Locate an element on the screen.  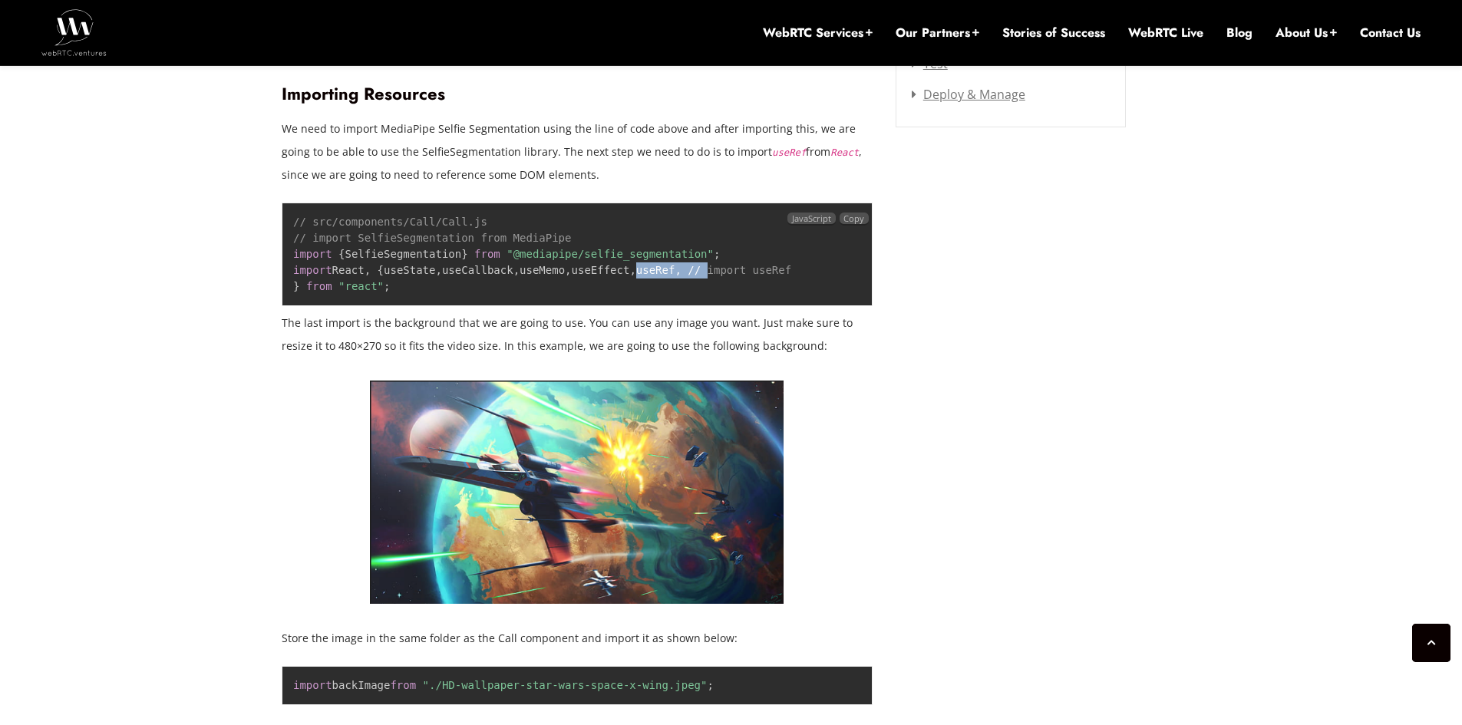
code: useRef is located at coordinates (789, 153).